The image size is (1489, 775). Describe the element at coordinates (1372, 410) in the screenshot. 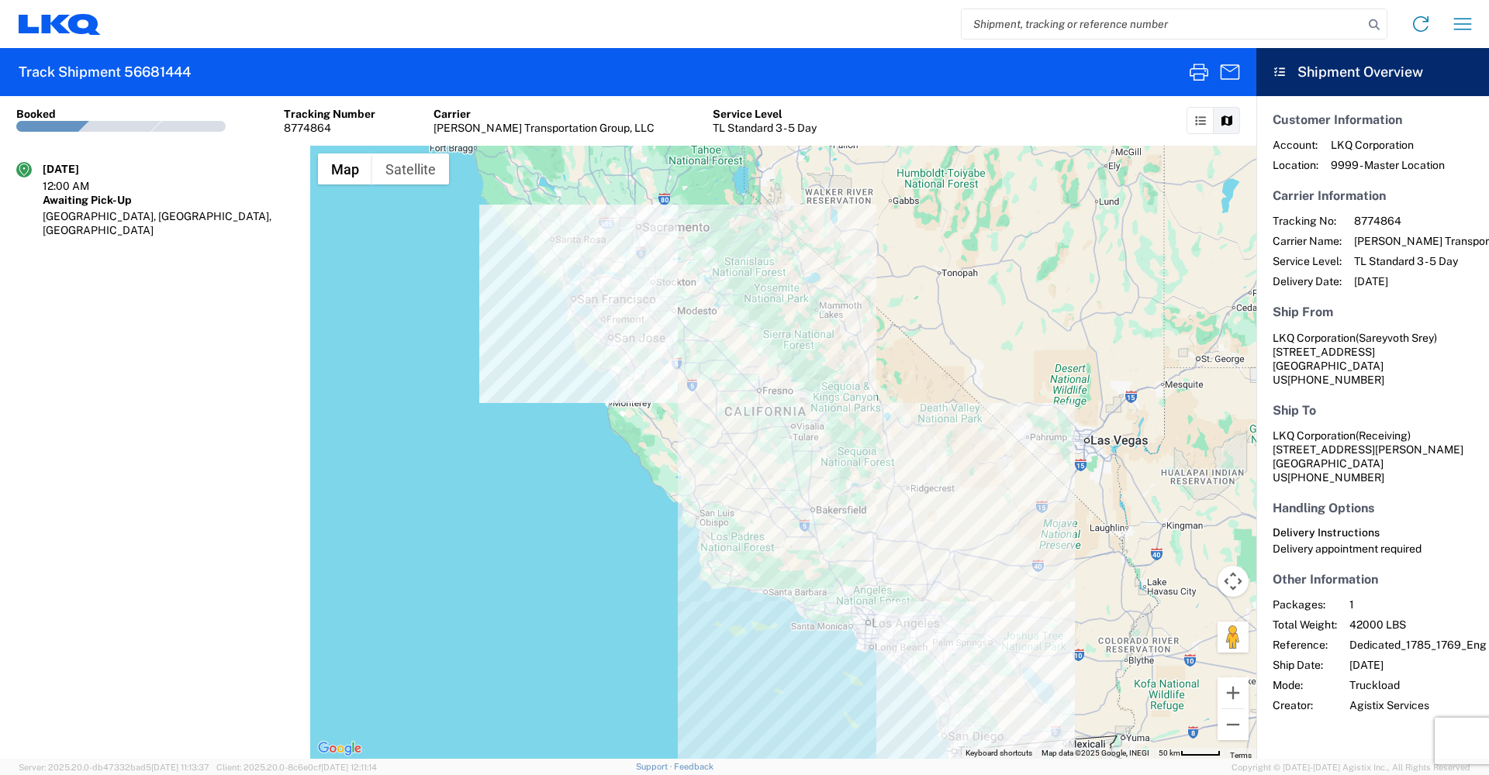

I see `h5: Ship To` at that location.